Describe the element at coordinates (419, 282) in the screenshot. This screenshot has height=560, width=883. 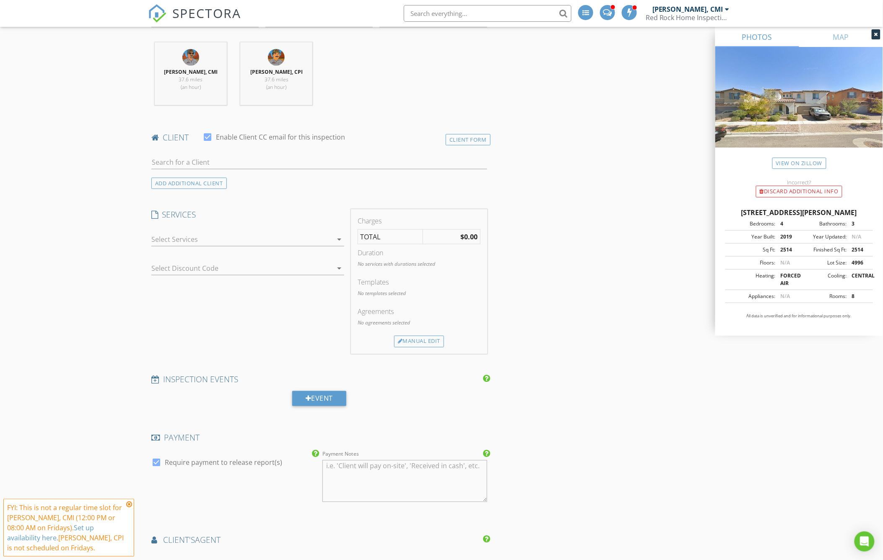
I see `div: Templates` at that location.